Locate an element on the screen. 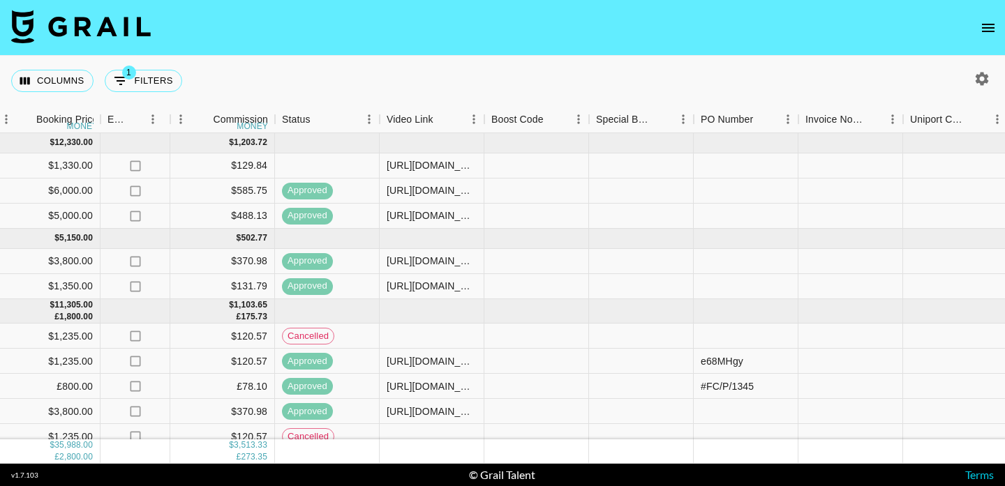 The image size is (1005, 486). div: Commission is located at coordinates (240, 119).